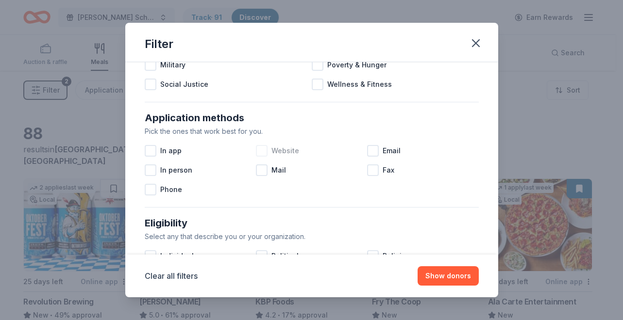  Describe the element at coordinates (357, 65) in the screenshot. I see `span: Poverty & Hunger` at that location.